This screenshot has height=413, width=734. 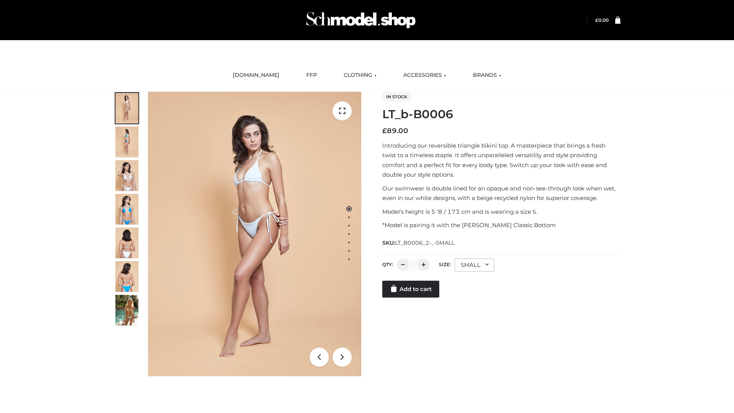 What do you see at coordinates (501, 114) in the screenshot?
I see `h1: LT_b-B0006` at bounding box center [501, 114].